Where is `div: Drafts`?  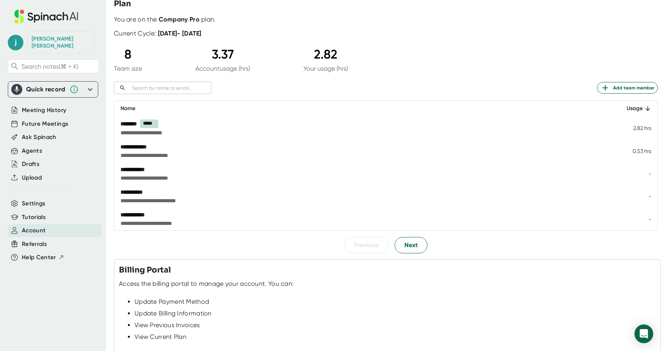
div: Drafts is located at coordinates (30, 164).